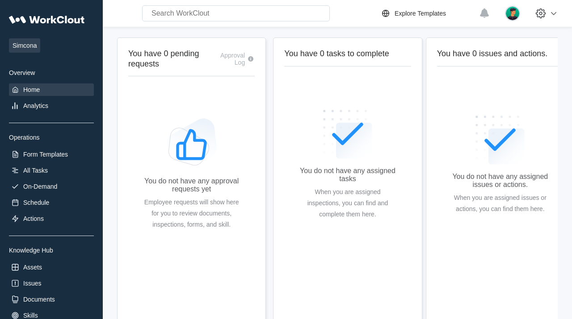  What do you see at coordinates (347, 203) in the screenshot?
I see `div: When you are assigned inspections, you can find and complete them here.` at bounding box center [347, 203].